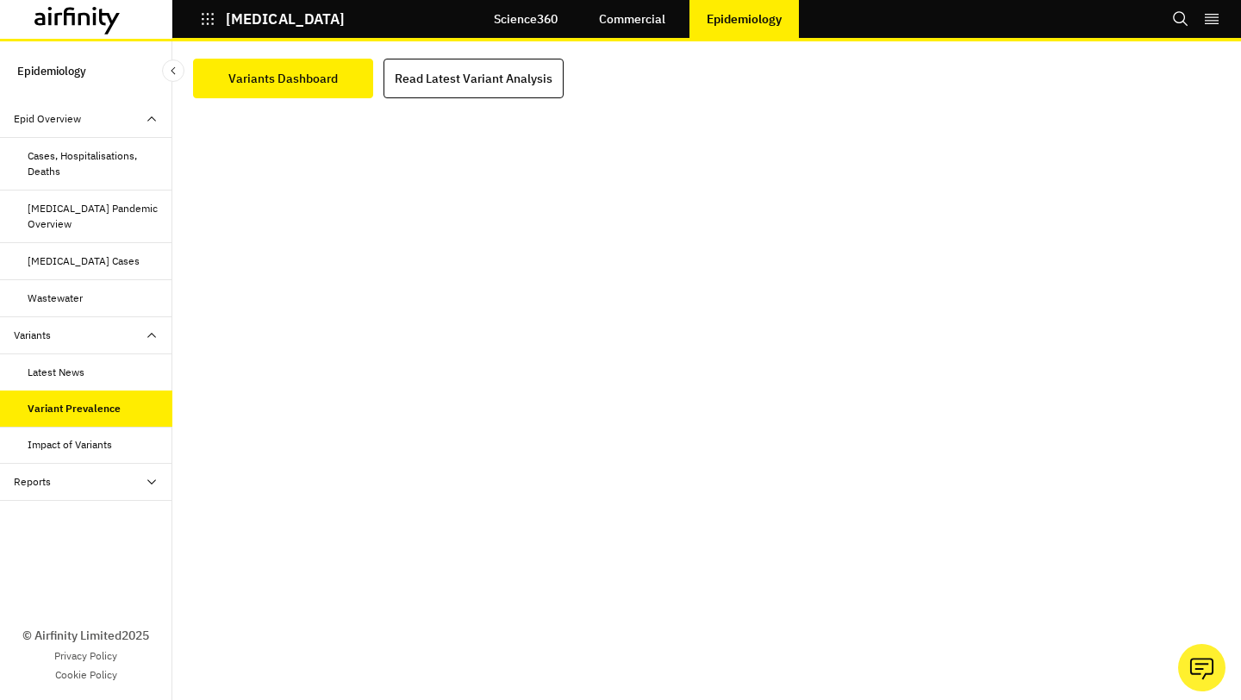 Image resolution: width=1241 pixels, height=700 pixels. What do you see at coordinates (74, 409) in the screenshot?
I see `div: Variant Prevalence` at bounding box center [74, 409].